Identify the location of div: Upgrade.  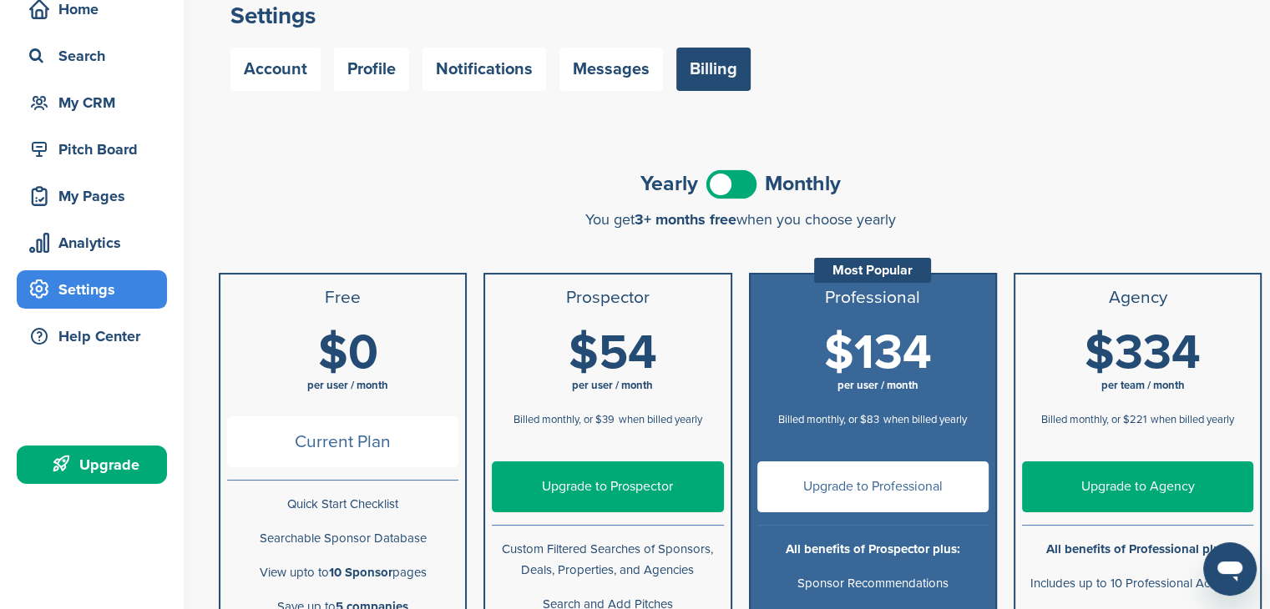
(96, 465).